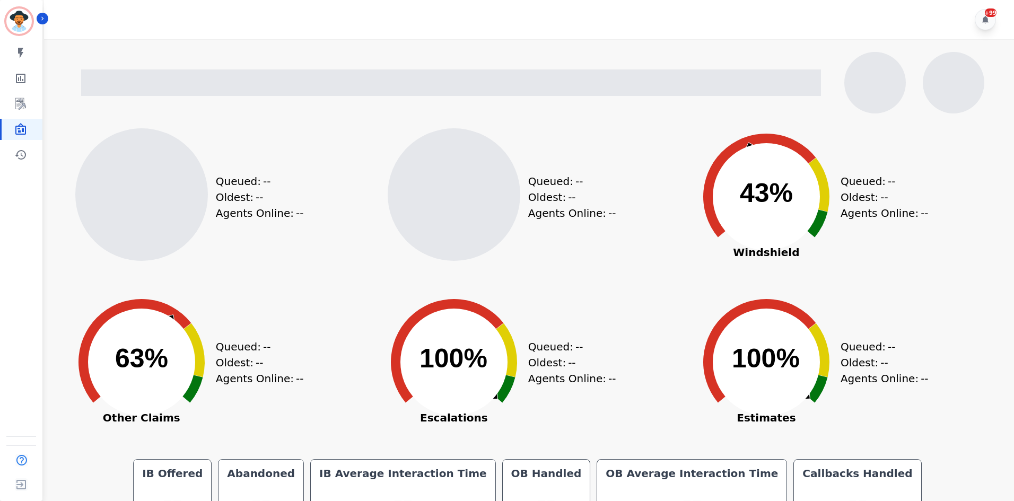 Image resolution: width=1014 pixels, height=501 pixels. Describe the element at coordinates (991, 13) in the screenshot. I see `div: +99` at that location.